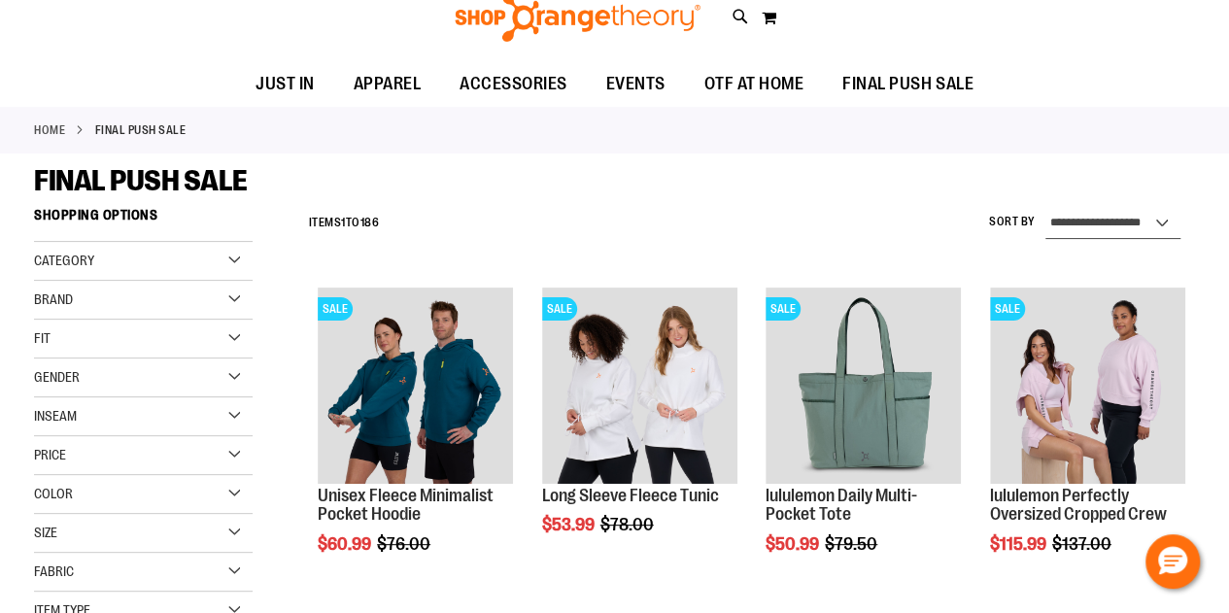 Image resolution: width=1229 pixels, height=613 pixels. I want to click on span: $53.99, so click(569, 525).